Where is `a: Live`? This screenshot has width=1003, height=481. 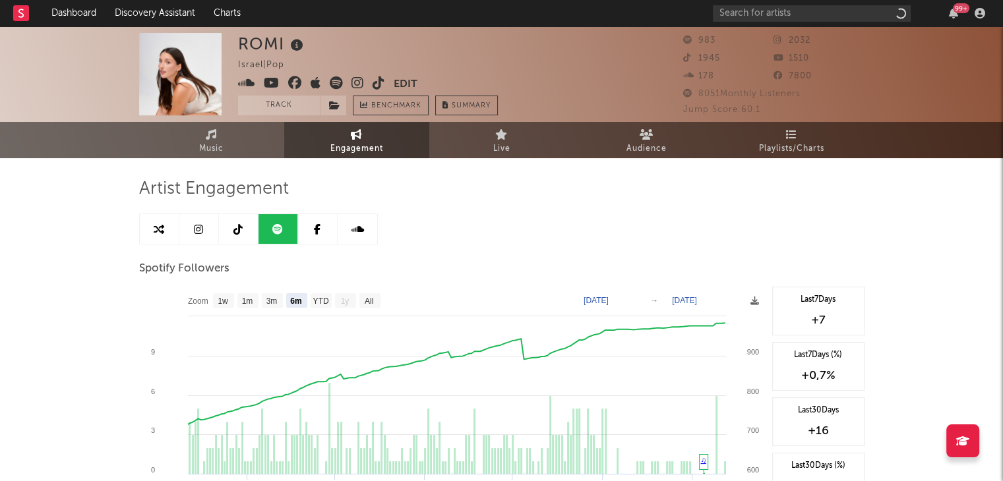
a: Live is located at coordinates (502, 140).